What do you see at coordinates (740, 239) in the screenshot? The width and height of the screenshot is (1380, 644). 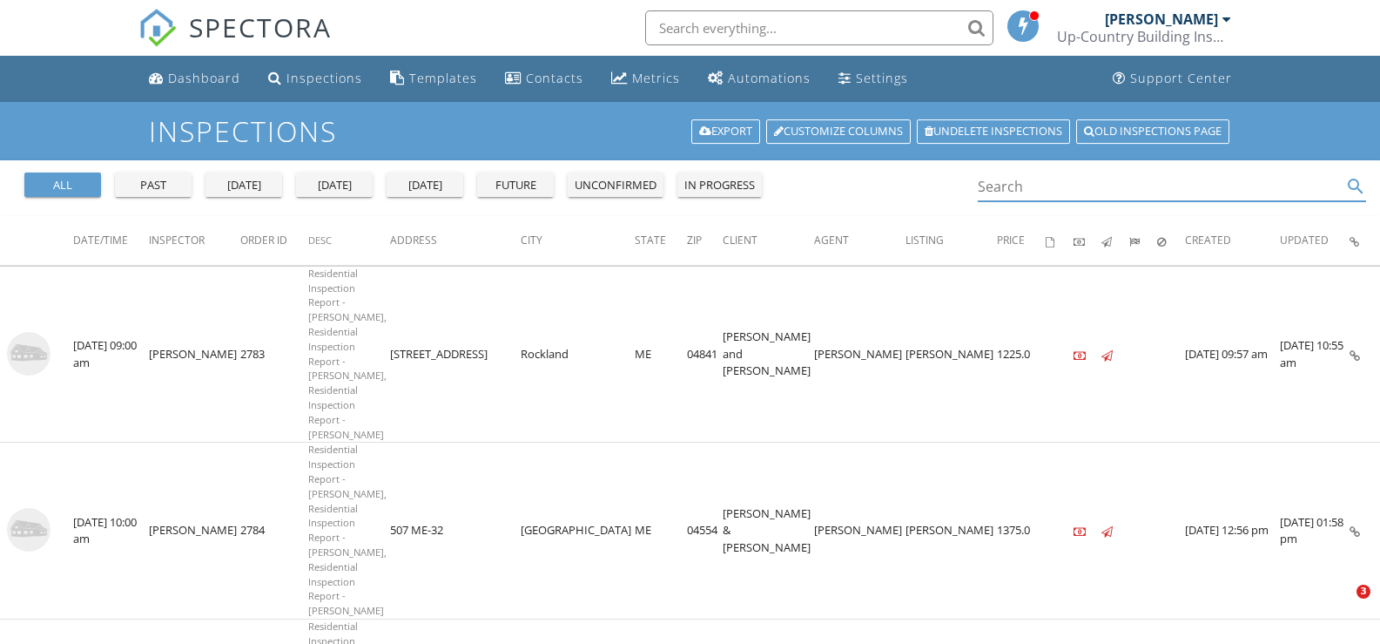 I see `span: Client` at bounding box center [740, 239].